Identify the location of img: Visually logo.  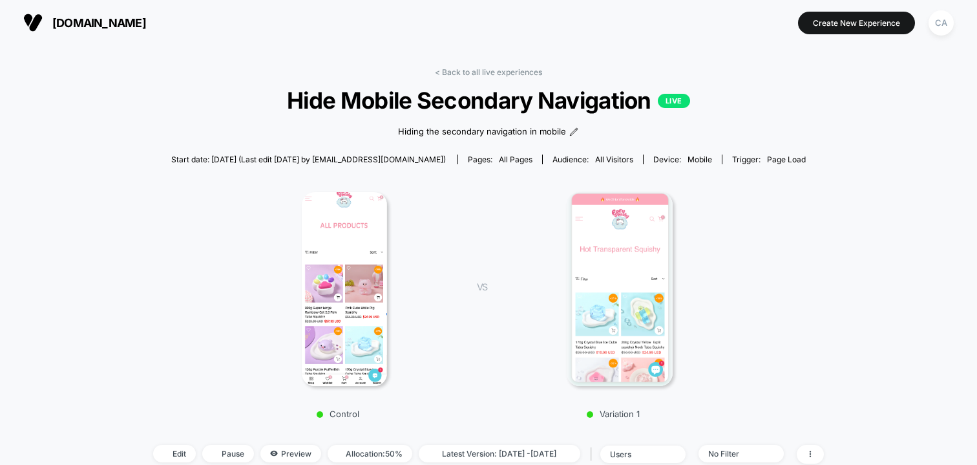
(33, 23).